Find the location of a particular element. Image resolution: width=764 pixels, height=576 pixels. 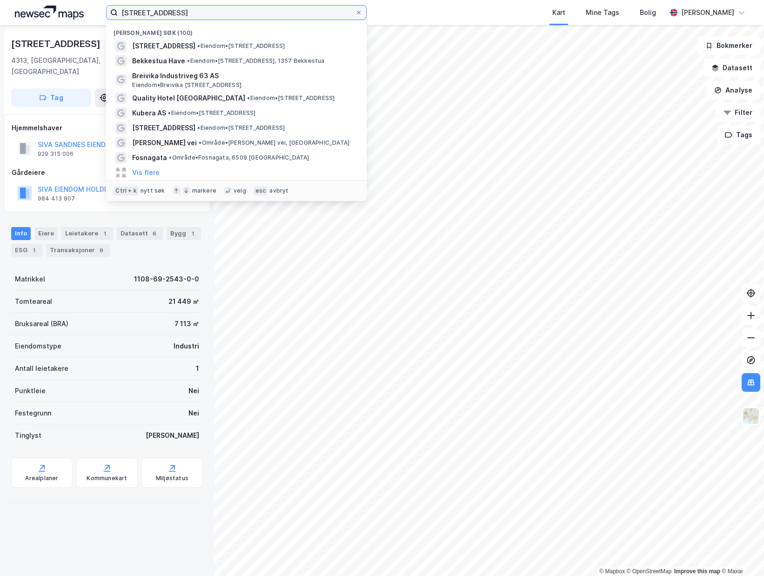

div: Eiere is located at coordinates (46, 234).